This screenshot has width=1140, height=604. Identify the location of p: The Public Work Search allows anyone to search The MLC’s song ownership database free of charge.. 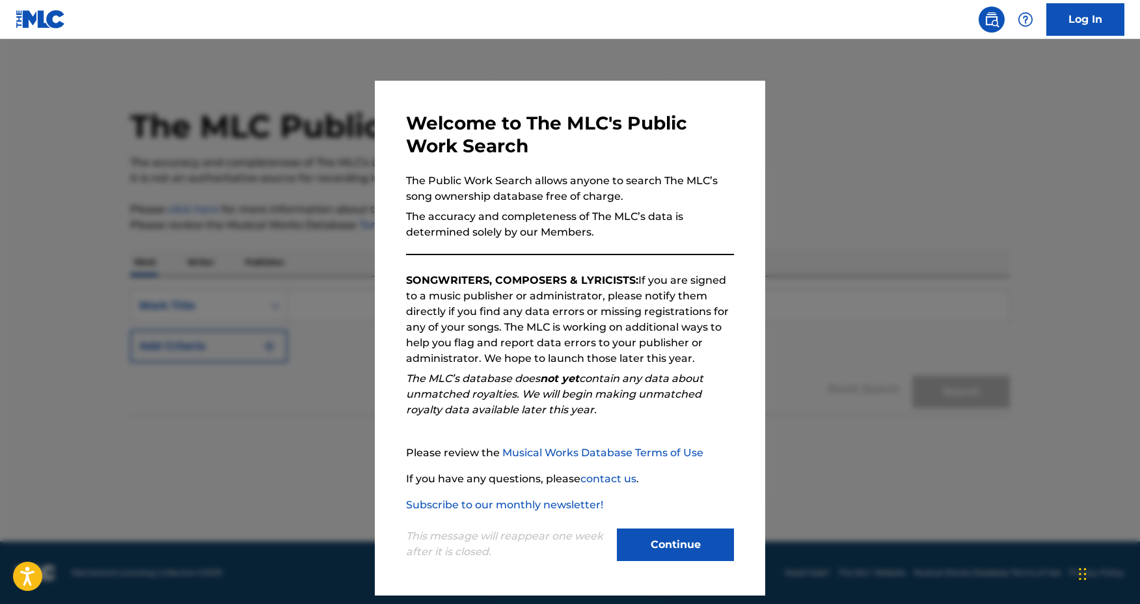
(570, 189).